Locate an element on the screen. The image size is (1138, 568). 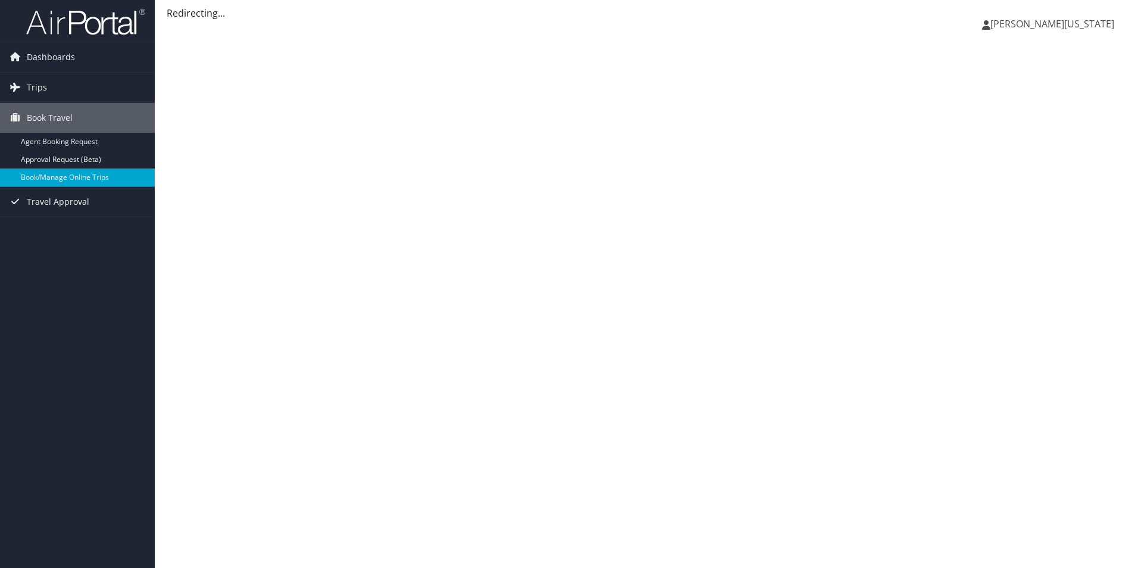
img: airportal-logo.png is located at coordinates (86, 21).